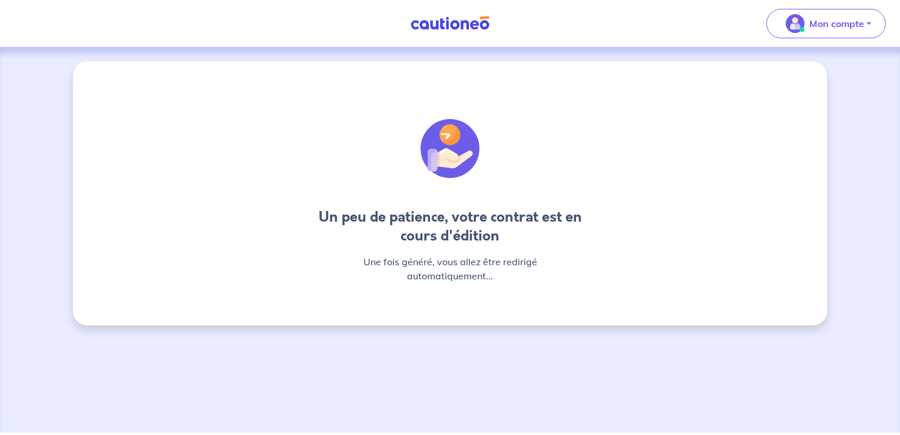 This screenshot has height=435, width=900. What do you see at coordinates (450, 148) in the screenshot?
I see `img: illu_time_hand.svg` at bounding box center [450, 148].